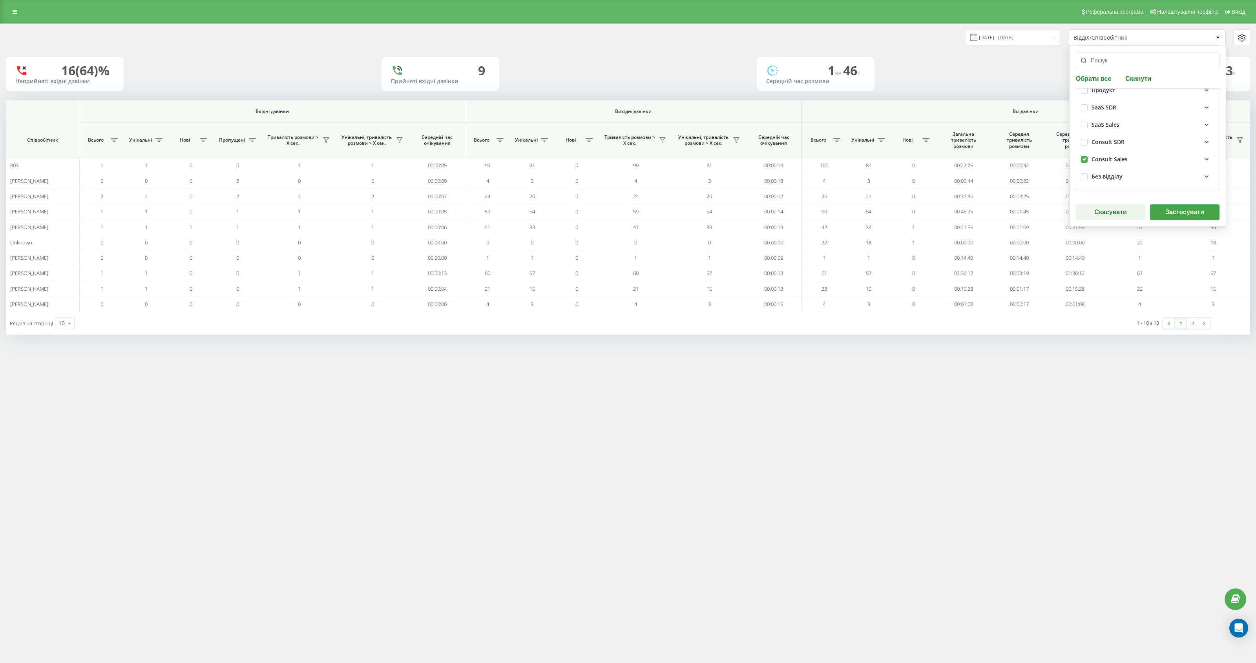 The width and height of the screenshot is (1256, 663). I want to click on span: 18, so click(1214, 243).